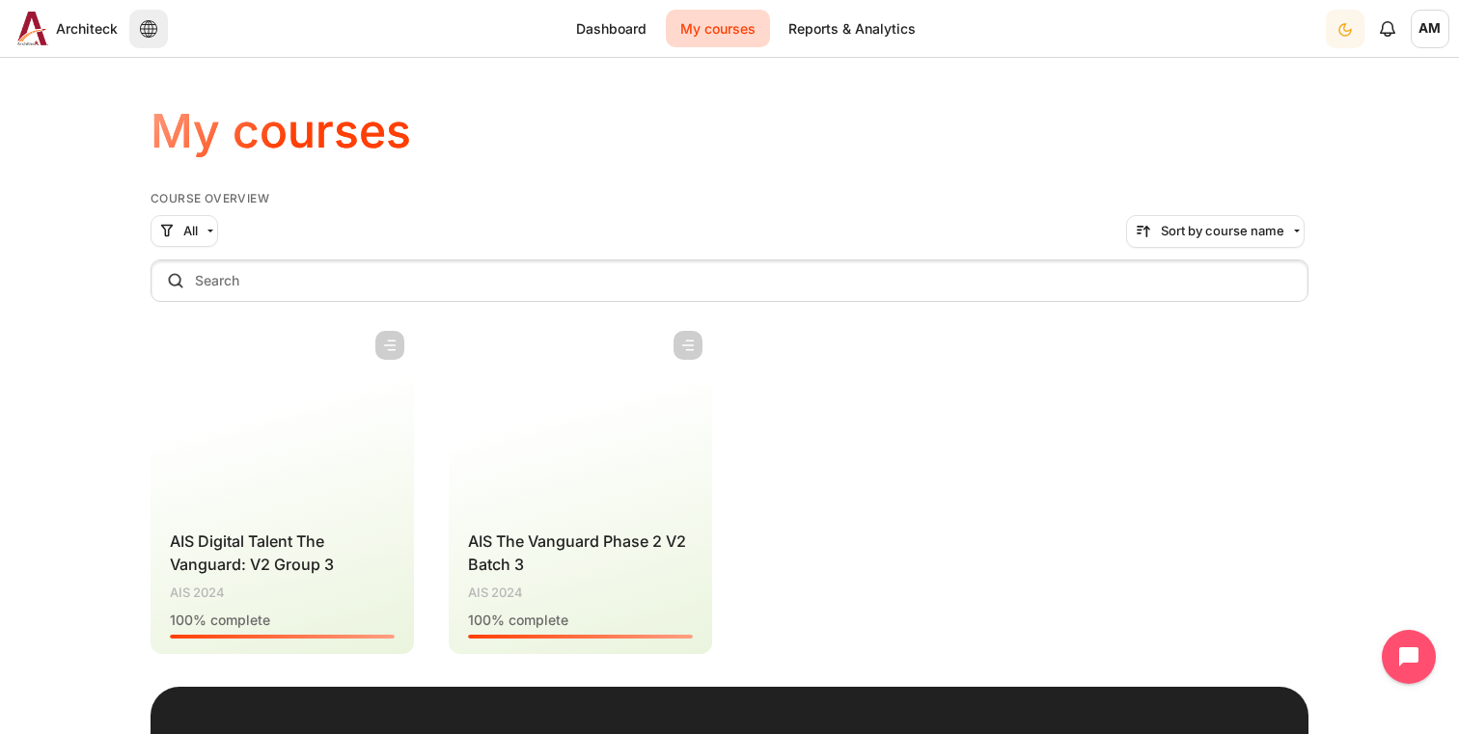 This screenshot has width=1459, height=734. Describe the element at coordinates (1215, 232) in the screenshot. I see `button: Sorting drop-down menu` at that location.